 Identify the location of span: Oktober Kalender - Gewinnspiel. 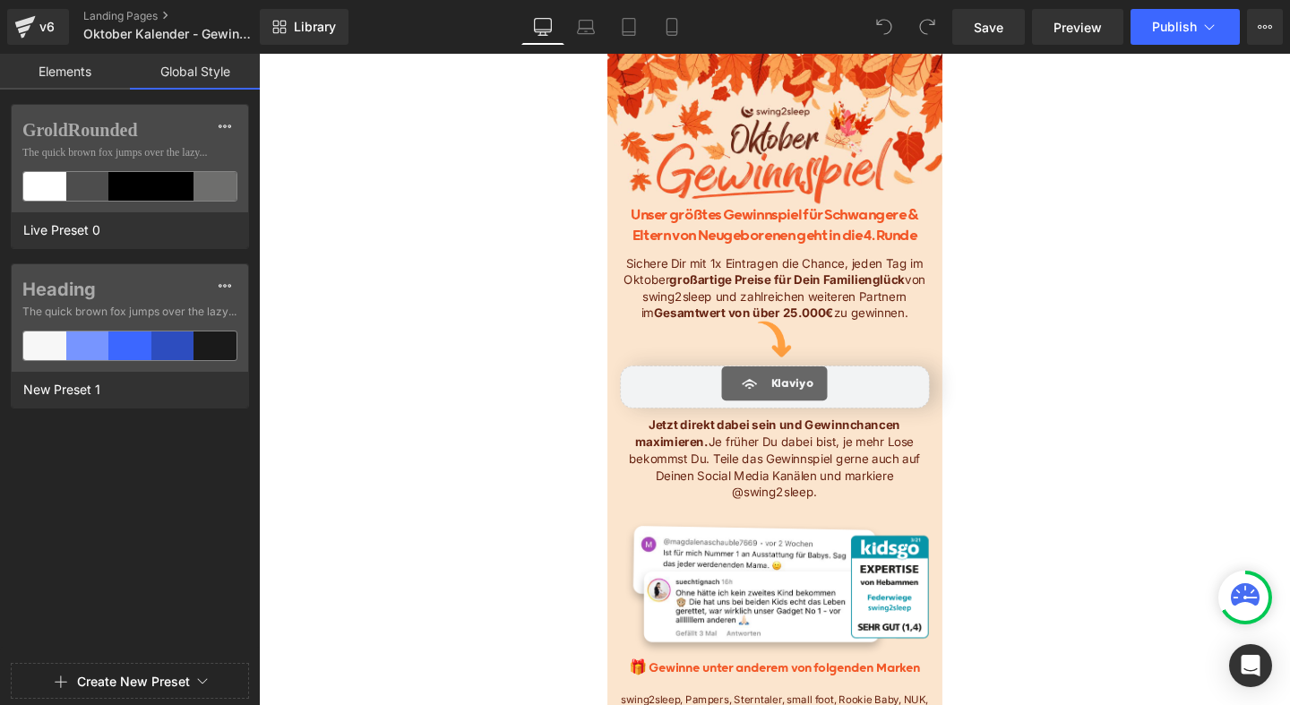
(169, 34).